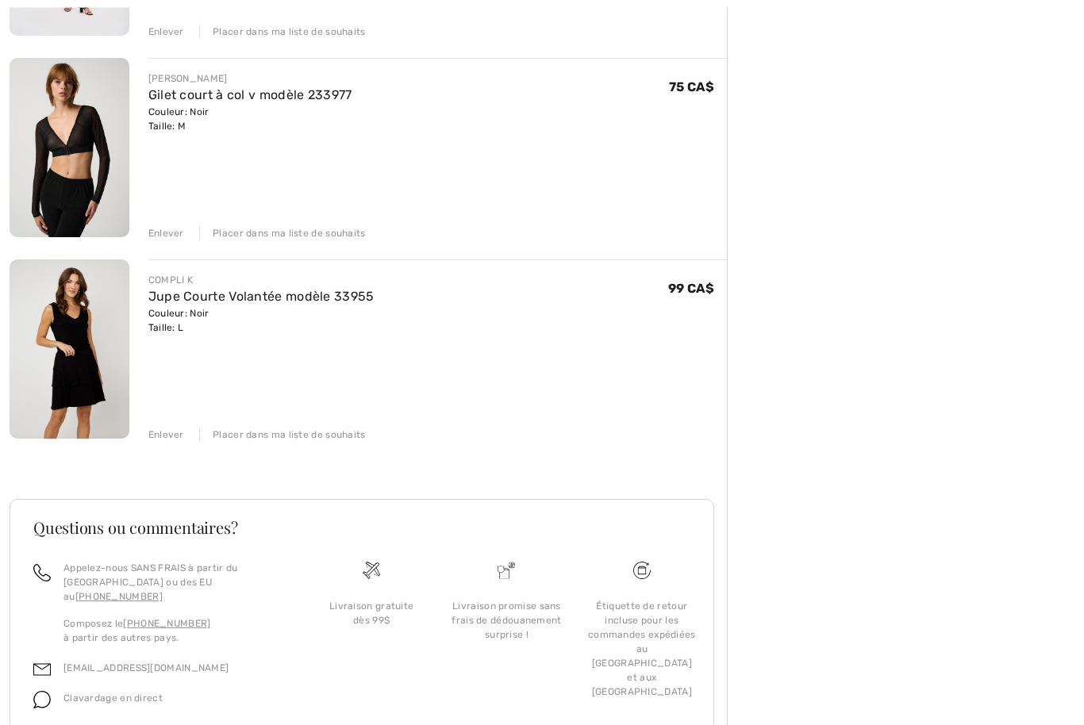  I want to click on div: Couleur: Noir Taille: M, so click(250, 120).